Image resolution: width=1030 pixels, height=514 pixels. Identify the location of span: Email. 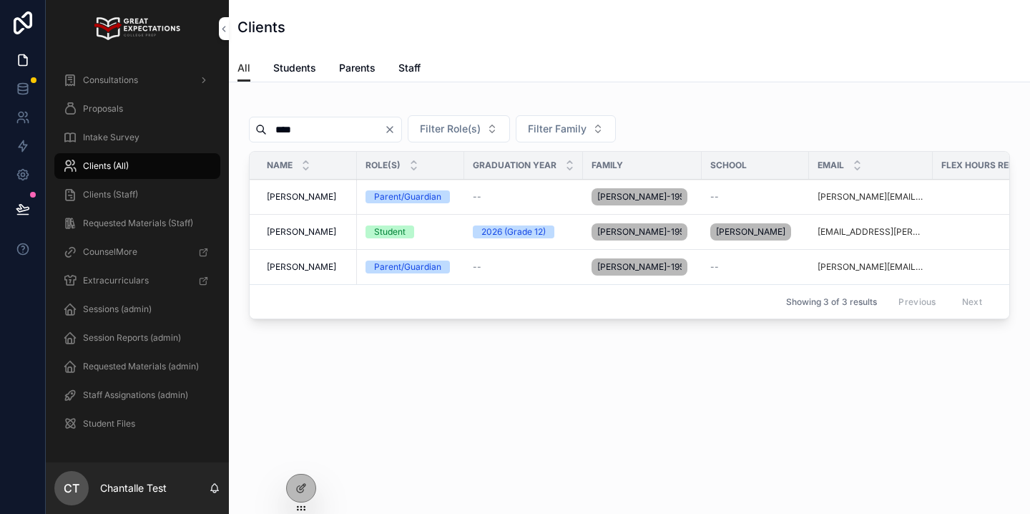
(831, 165).